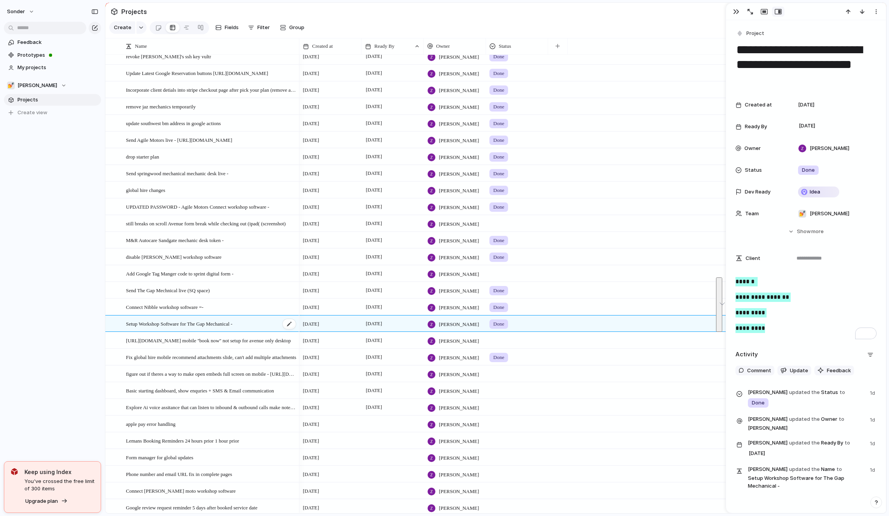 The height and width of the screenshot is (516, 889). I want to click on span: Setup Workshop Software for The Gap Mechanical -, so click(179, 324).